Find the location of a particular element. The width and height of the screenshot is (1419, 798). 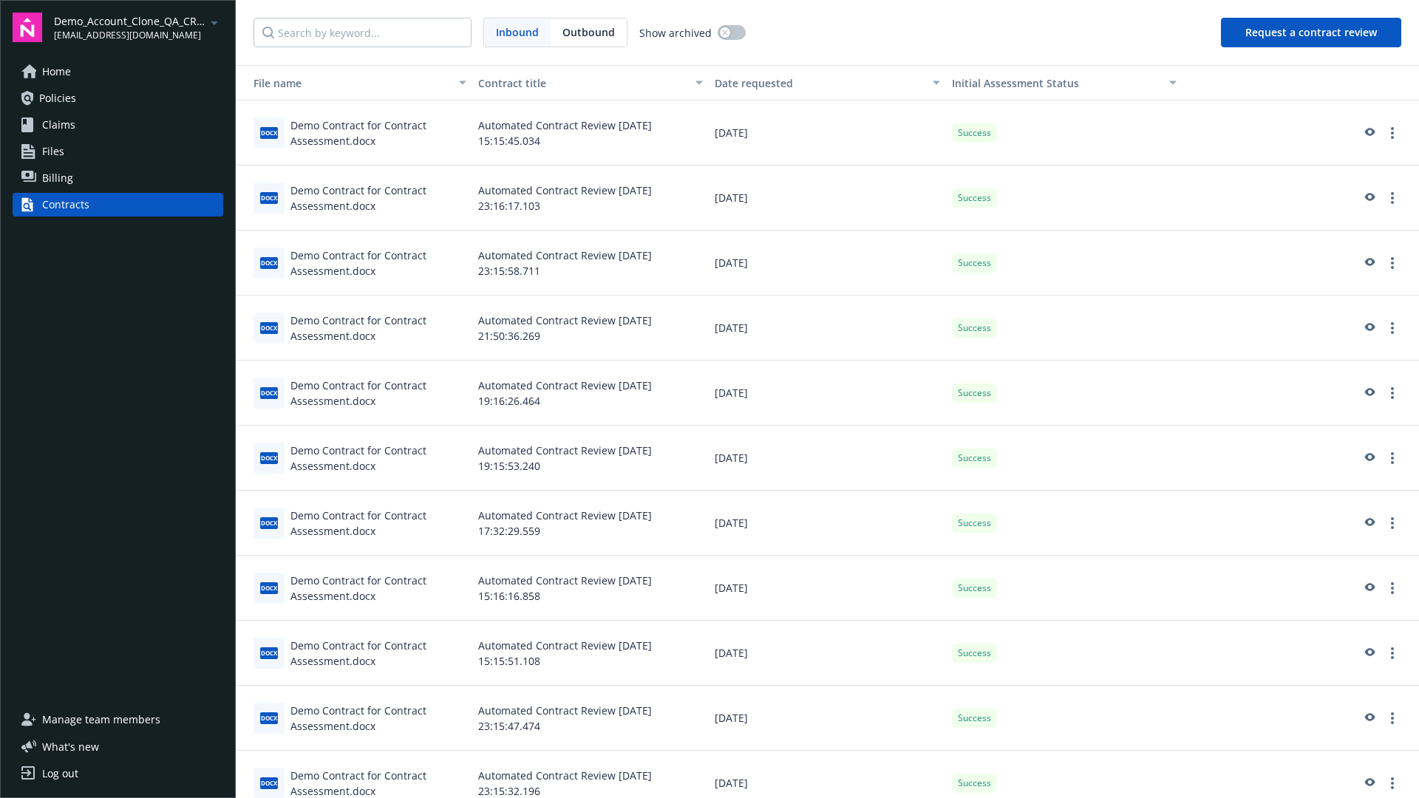

span: Billing is located at coordinates (58, 178).